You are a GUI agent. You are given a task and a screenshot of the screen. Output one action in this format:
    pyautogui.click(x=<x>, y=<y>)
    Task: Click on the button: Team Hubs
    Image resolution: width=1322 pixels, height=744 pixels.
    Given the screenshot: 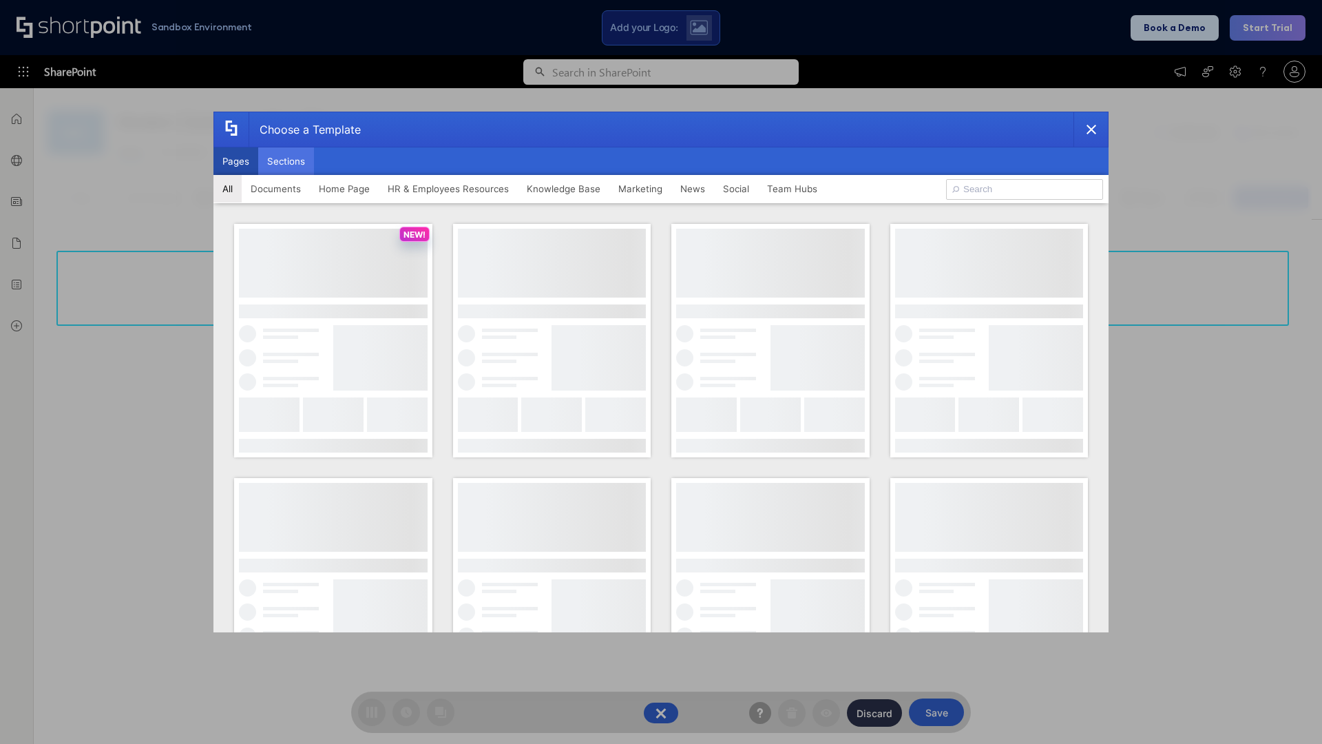 What is the action you would take?
    pyautogui.click(x=792, y=189)
    